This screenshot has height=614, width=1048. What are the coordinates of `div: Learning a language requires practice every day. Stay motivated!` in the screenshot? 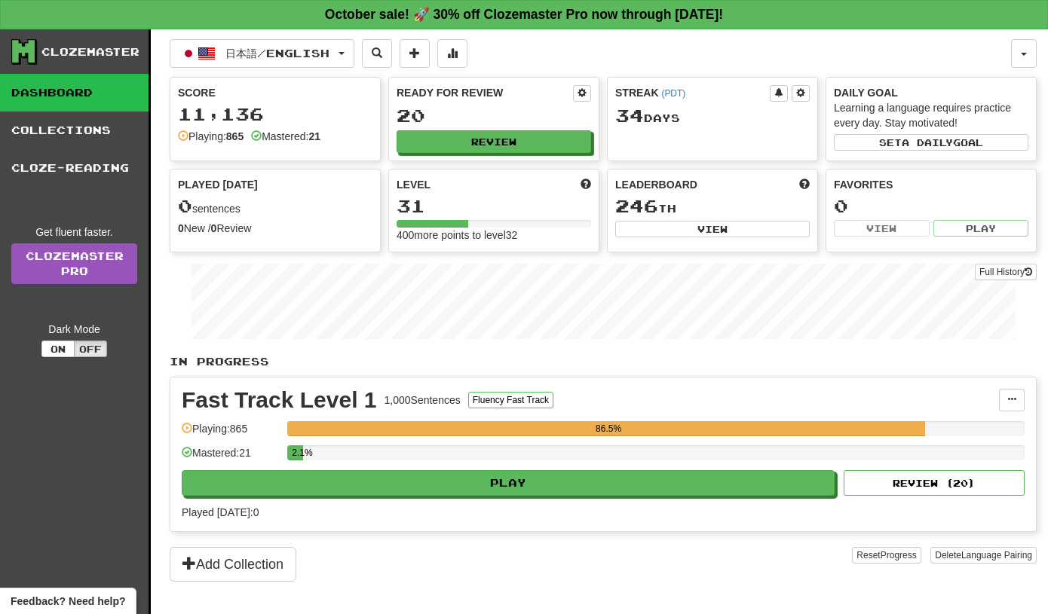 It's located at (931, 115).